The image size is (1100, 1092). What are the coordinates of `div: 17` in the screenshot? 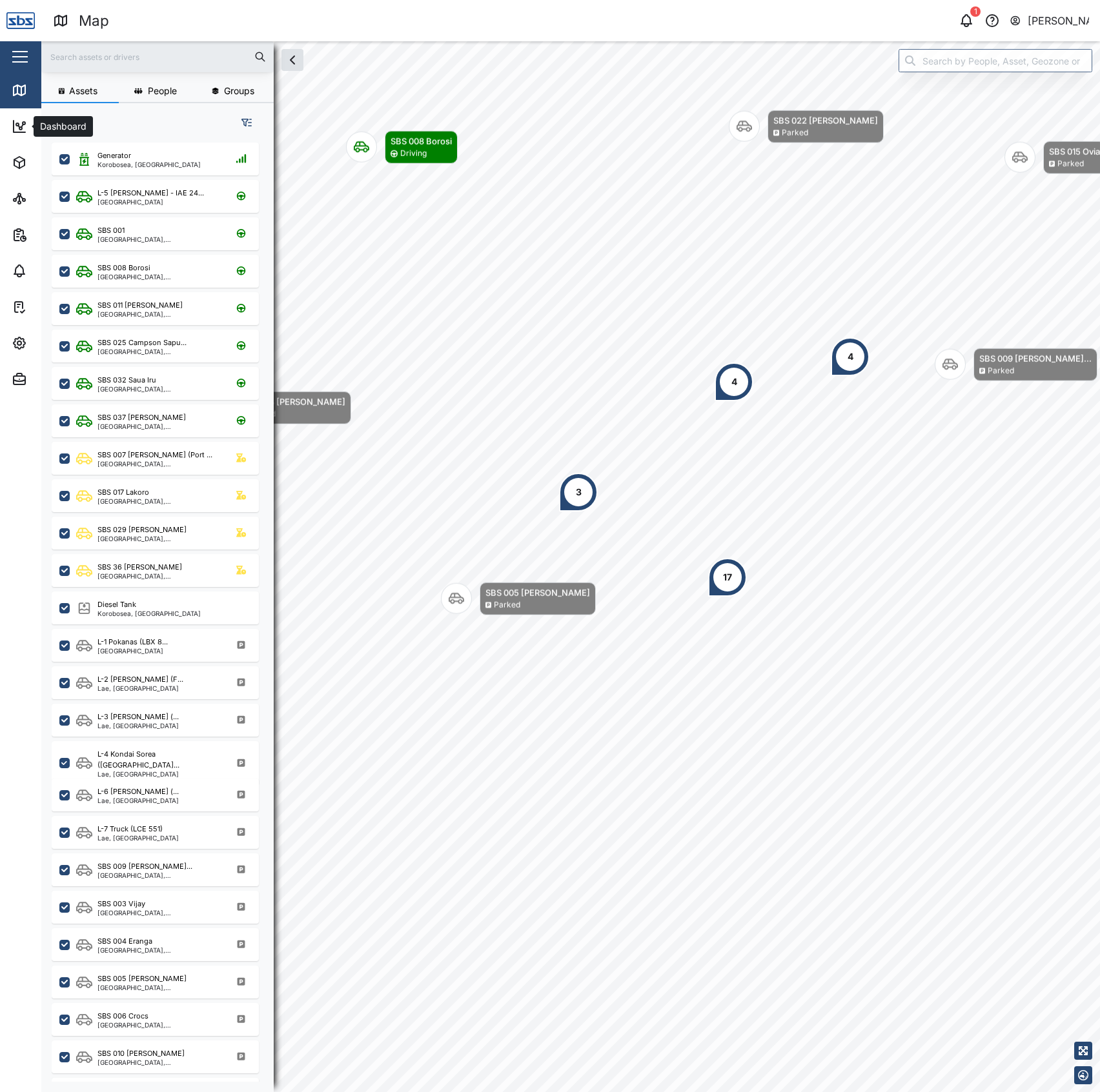 It's located at (728, 577).